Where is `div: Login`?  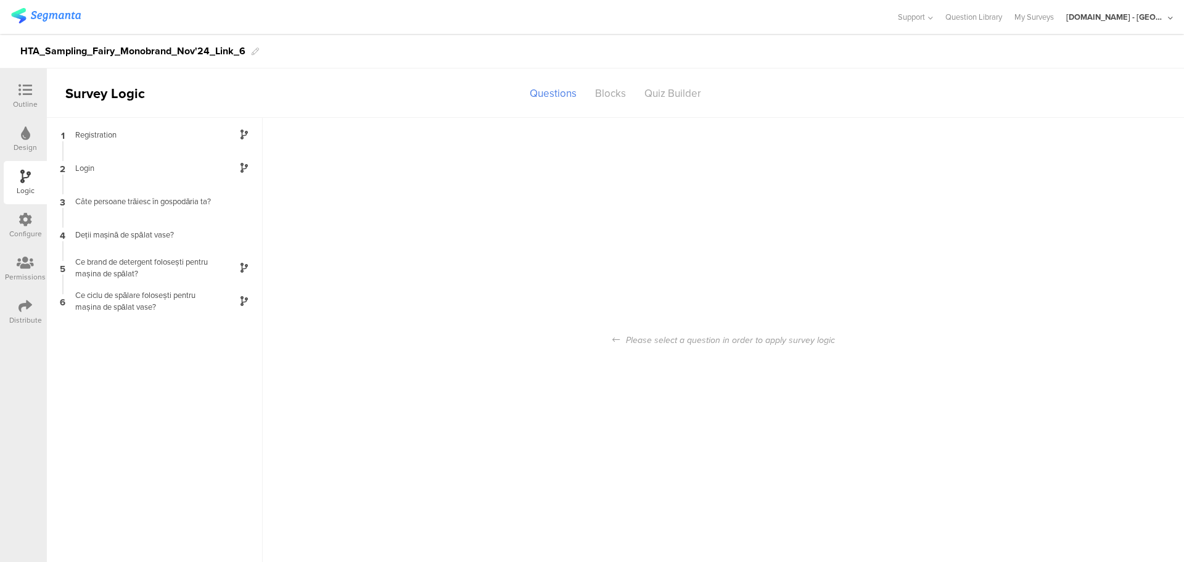 div: Login is located at coordinates (145, 168).